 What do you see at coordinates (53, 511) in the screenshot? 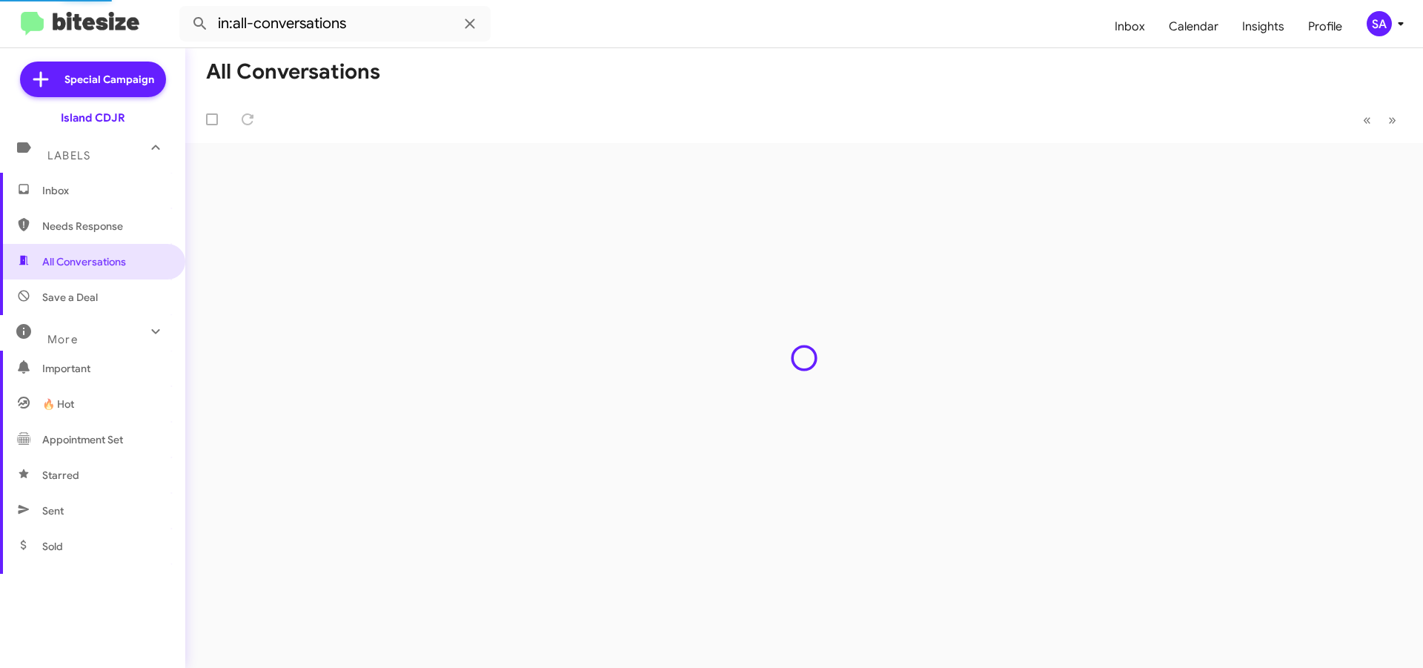
I see `span: Sent` at bounding box center [53, 511].